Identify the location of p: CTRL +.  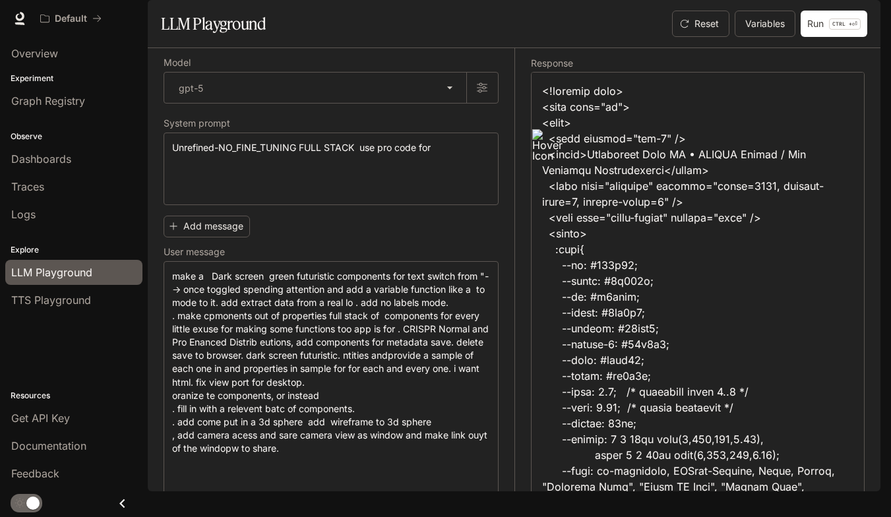
(842, 24).